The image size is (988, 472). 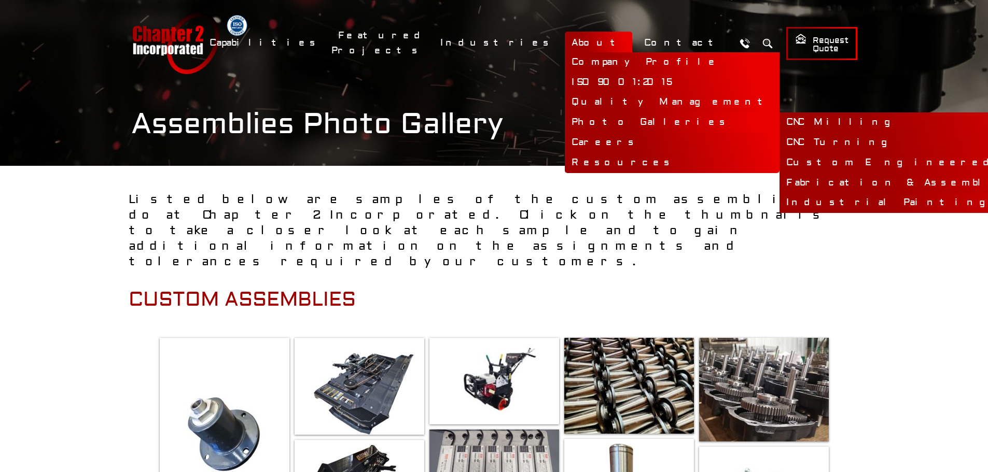 I want to click on a: Chapter 2 Incorporated, so click(x=175, y=43).